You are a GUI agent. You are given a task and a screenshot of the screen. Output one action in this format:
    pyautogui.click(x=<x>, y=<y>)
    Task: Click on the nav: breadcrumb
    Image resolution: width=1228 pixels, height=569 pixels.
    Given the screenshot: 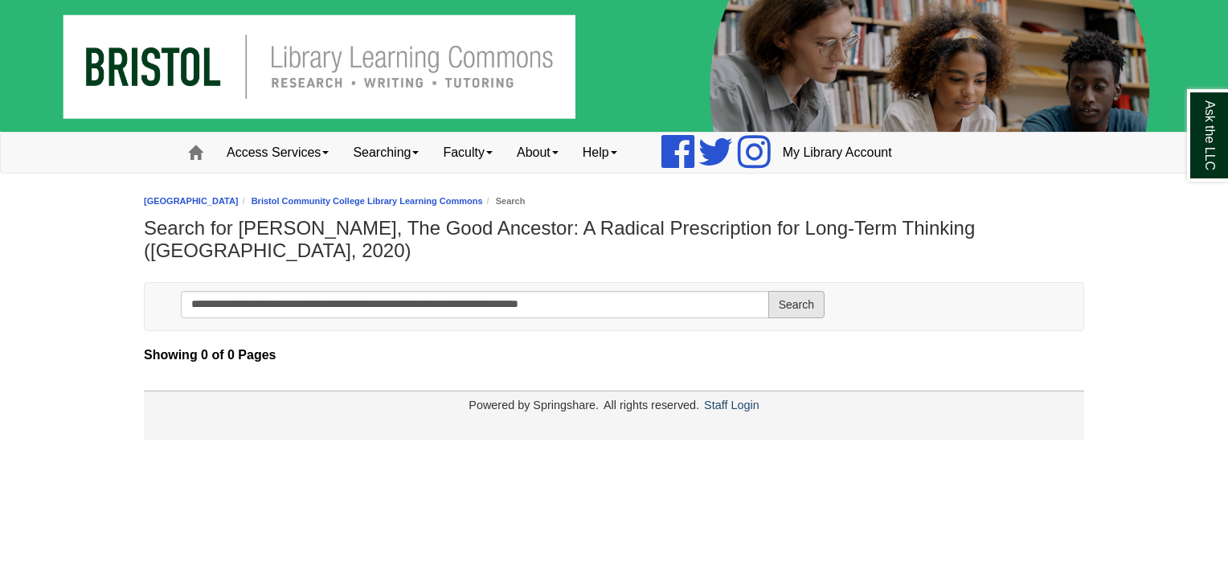 What is the action you would take?
    pyautogui.click(x=614, y=201)
    